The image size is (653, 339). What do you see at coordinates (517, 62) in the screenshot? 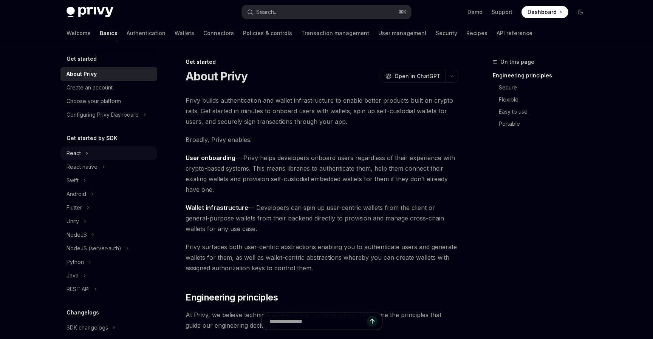
I see `span: On this page` at bounding box center [517, 62].